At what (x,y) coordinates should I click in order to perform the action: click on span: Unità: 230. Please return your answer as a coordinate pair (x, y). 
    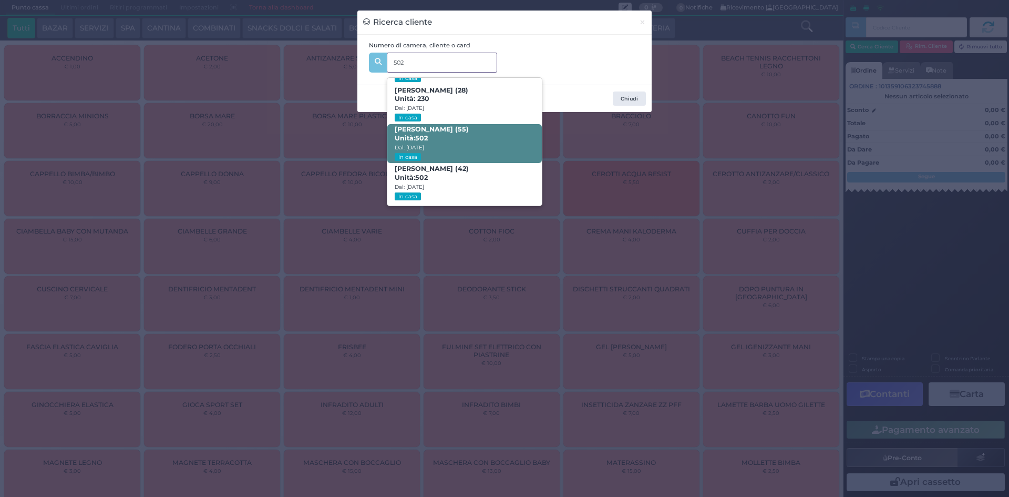
    Looking at the image, I should click on (412, 99).